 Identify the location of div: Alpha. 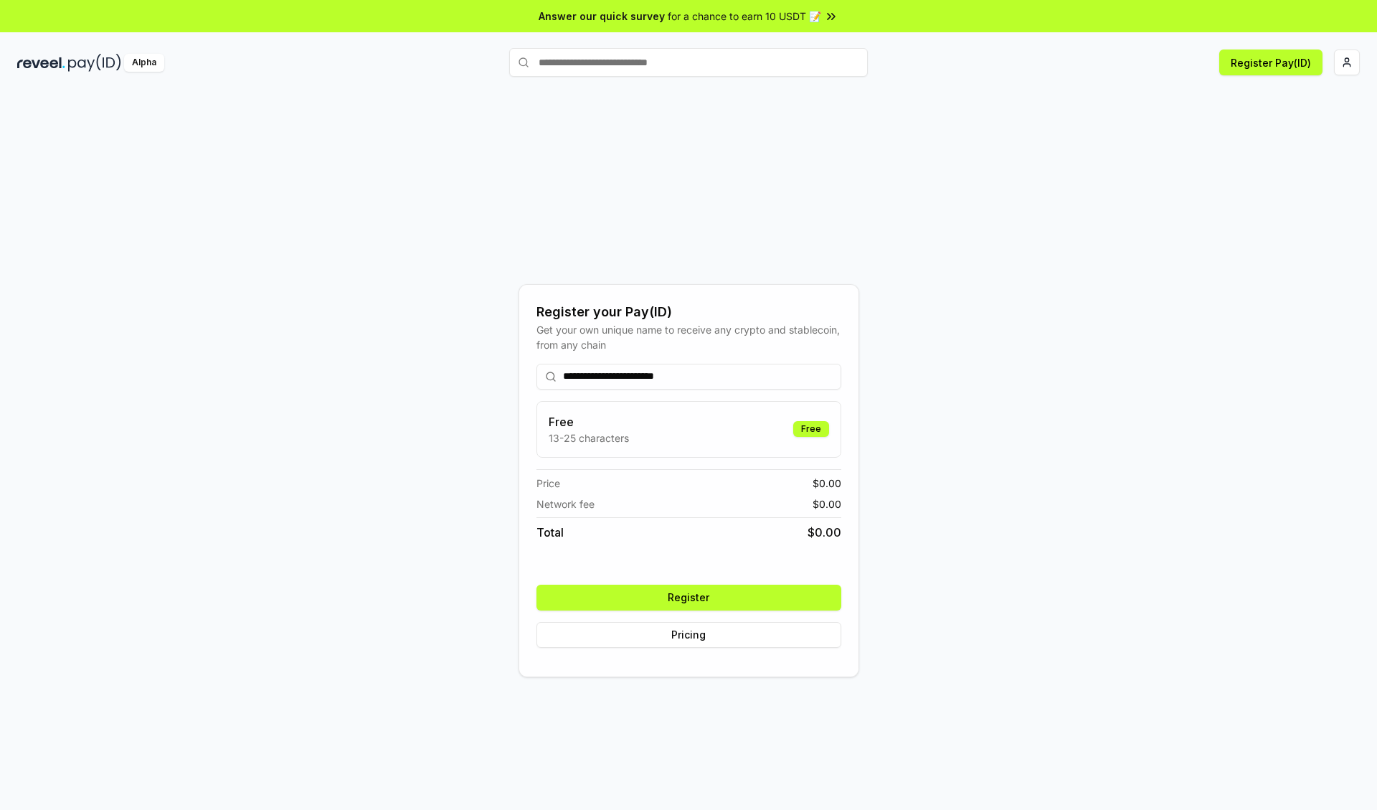
(144, 62).